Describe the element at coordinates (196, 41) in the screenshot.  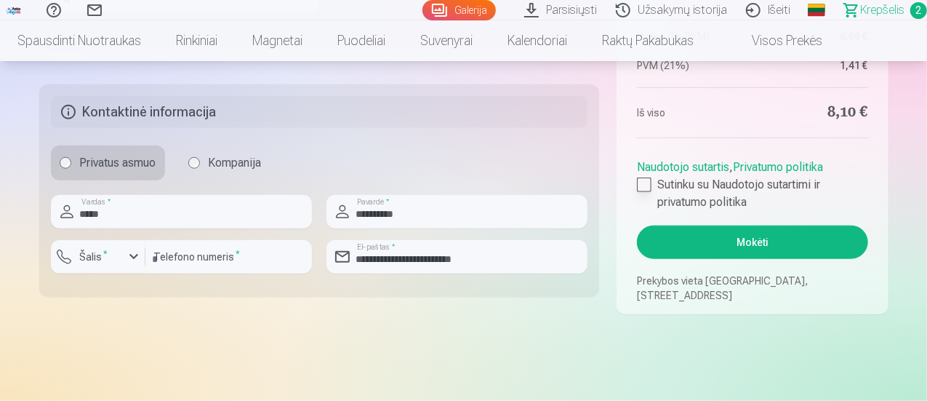
I see `a: Rinkiniai` at that location.